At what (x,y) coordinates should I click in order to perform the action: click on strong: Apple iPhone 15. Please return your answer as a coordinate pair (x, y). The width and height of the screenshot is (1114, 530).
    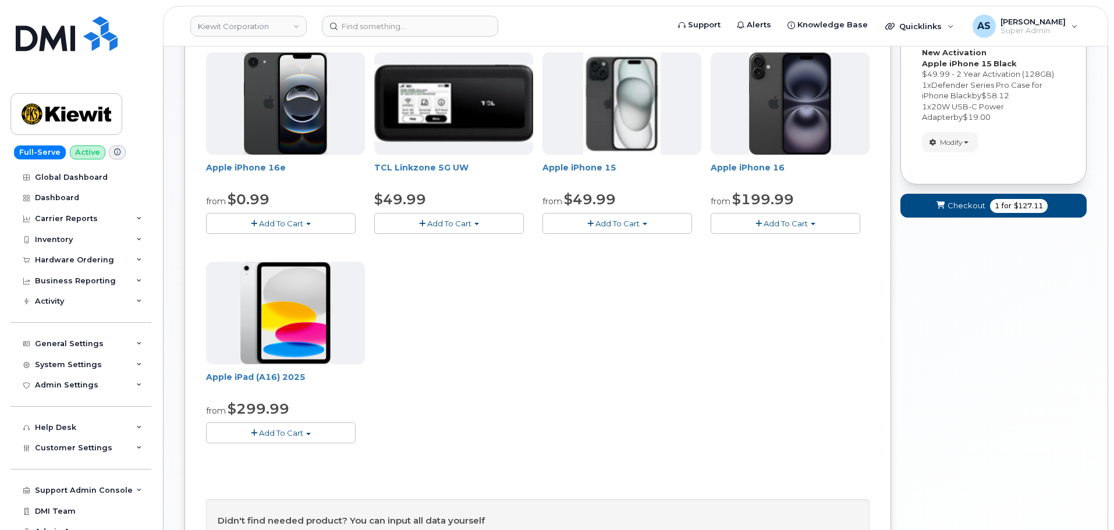
    Looking at the image, I should click on (957, 63).